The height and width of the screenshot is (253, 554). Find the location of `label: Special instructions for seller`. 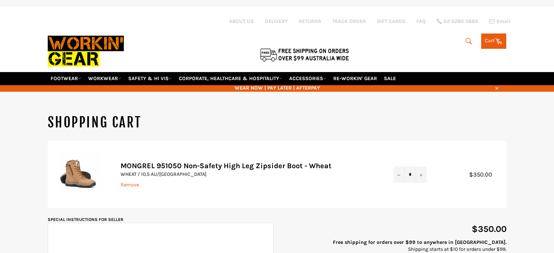

label: Special instructions for seller is located at coordinates (86, 219).